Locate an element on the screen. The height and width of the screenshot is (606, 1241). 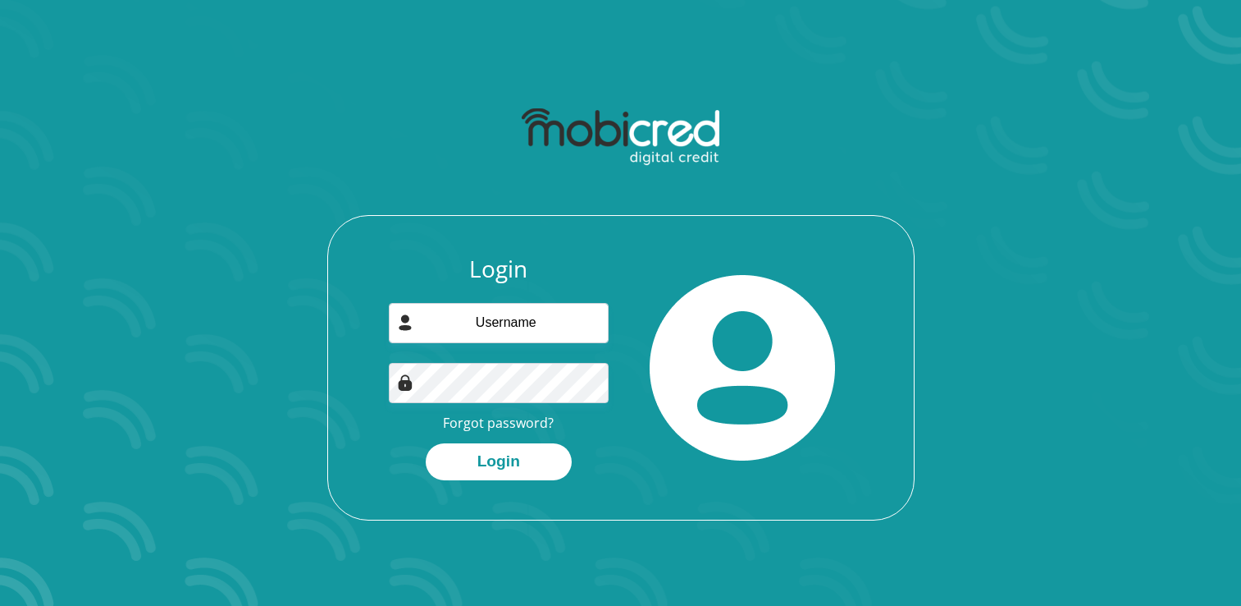
a: Forgot password? is located at coordinates (498, 423).